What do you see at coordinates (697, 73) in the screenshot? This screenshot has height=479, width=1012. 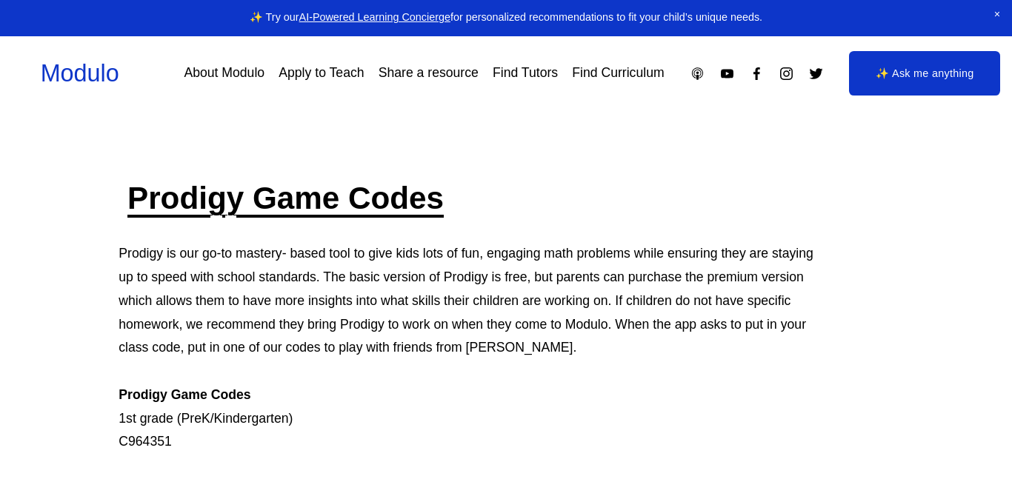 I see `a: Apple Podcasts` at bounding box center [697, 73].